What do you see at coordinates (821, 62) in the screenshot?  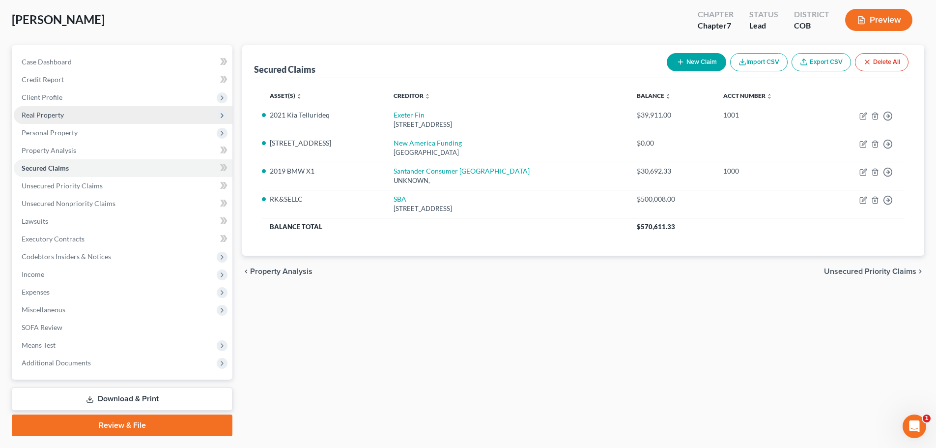 I see `a: Export CSV` at bounding box center [821, 62].